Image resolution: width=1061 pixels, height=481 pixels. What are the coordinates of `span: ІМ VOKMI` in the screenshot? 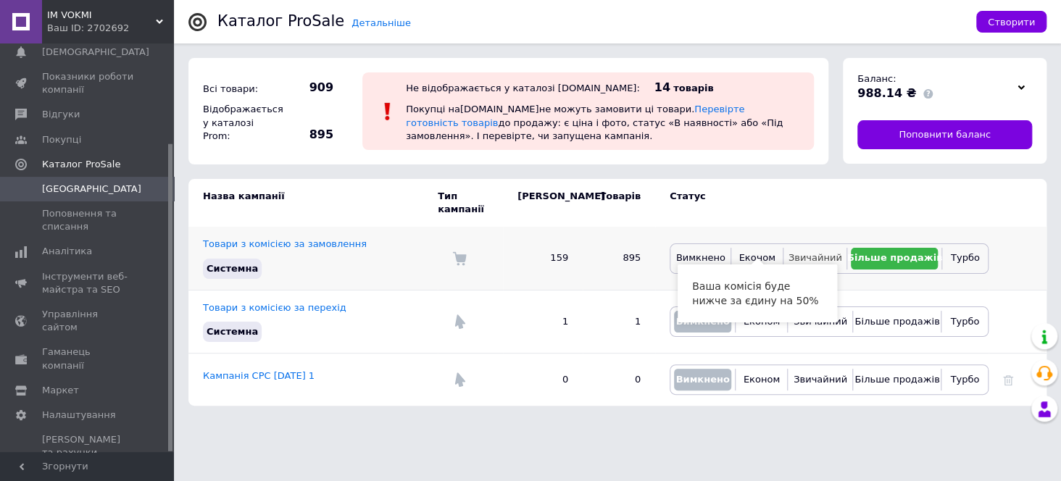 It's located at (101, 15).